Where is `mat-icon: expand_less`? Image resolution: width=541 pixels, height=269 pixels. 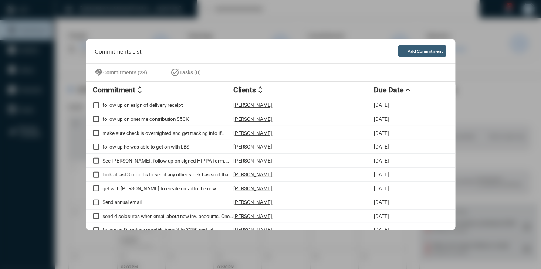 mat-icon: expand_less is located at coordinates (408, 90).